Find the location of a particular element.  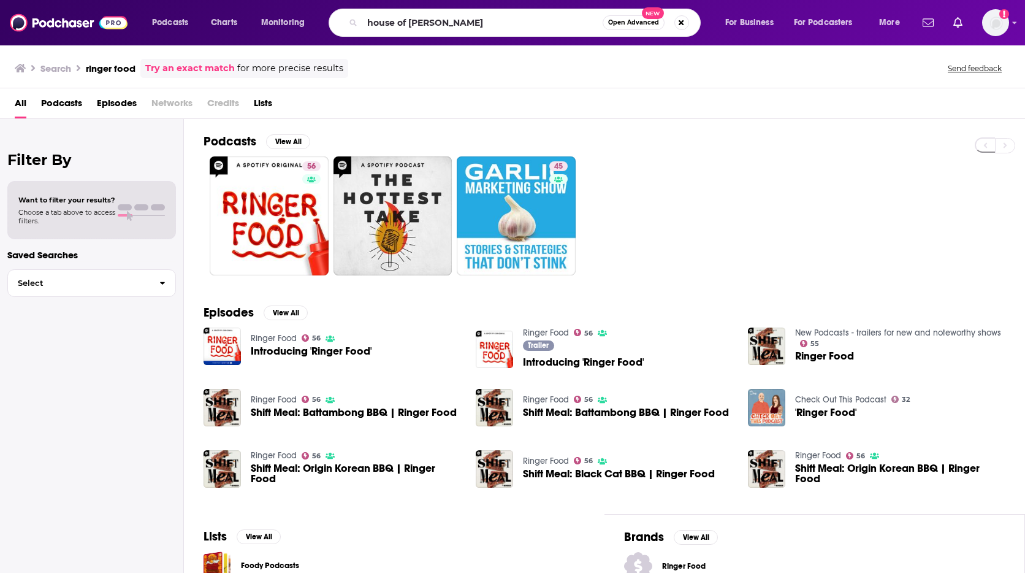

span: Monitoring is located at coordinates (283, 23).